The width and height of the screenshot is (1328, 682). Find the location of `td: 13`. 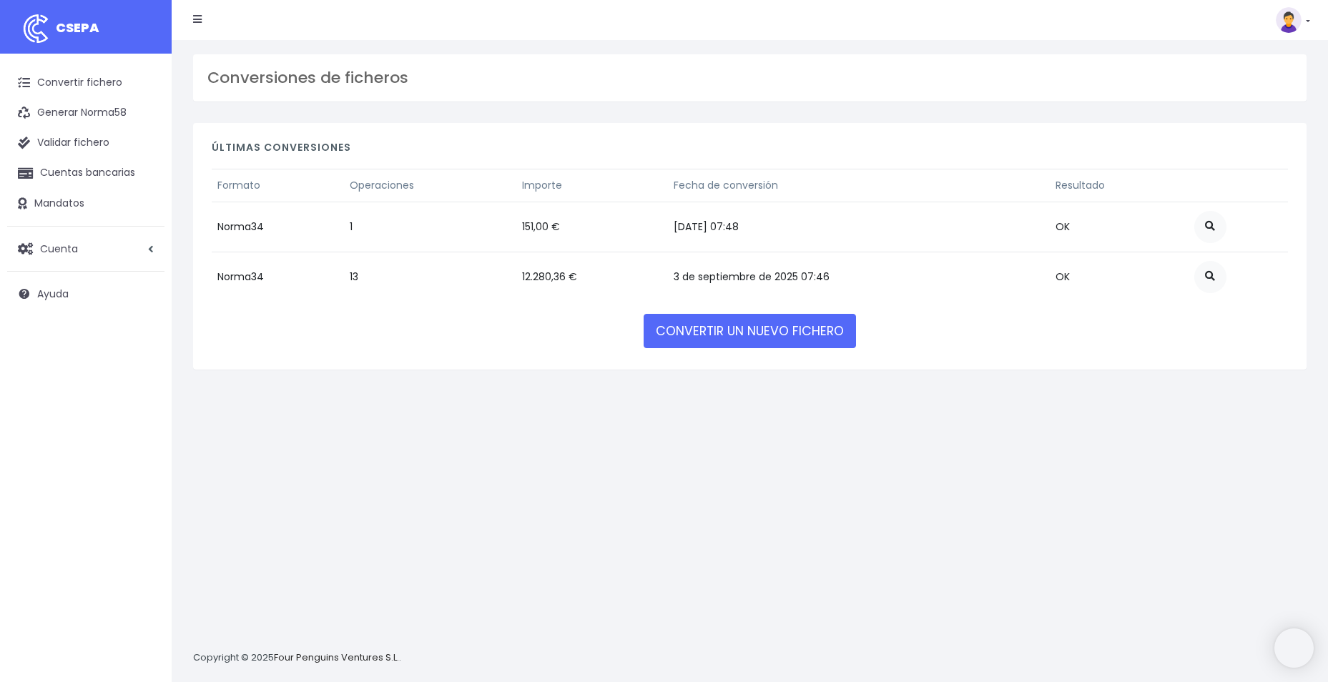

td: 13 is located at coordinates (430, 277).